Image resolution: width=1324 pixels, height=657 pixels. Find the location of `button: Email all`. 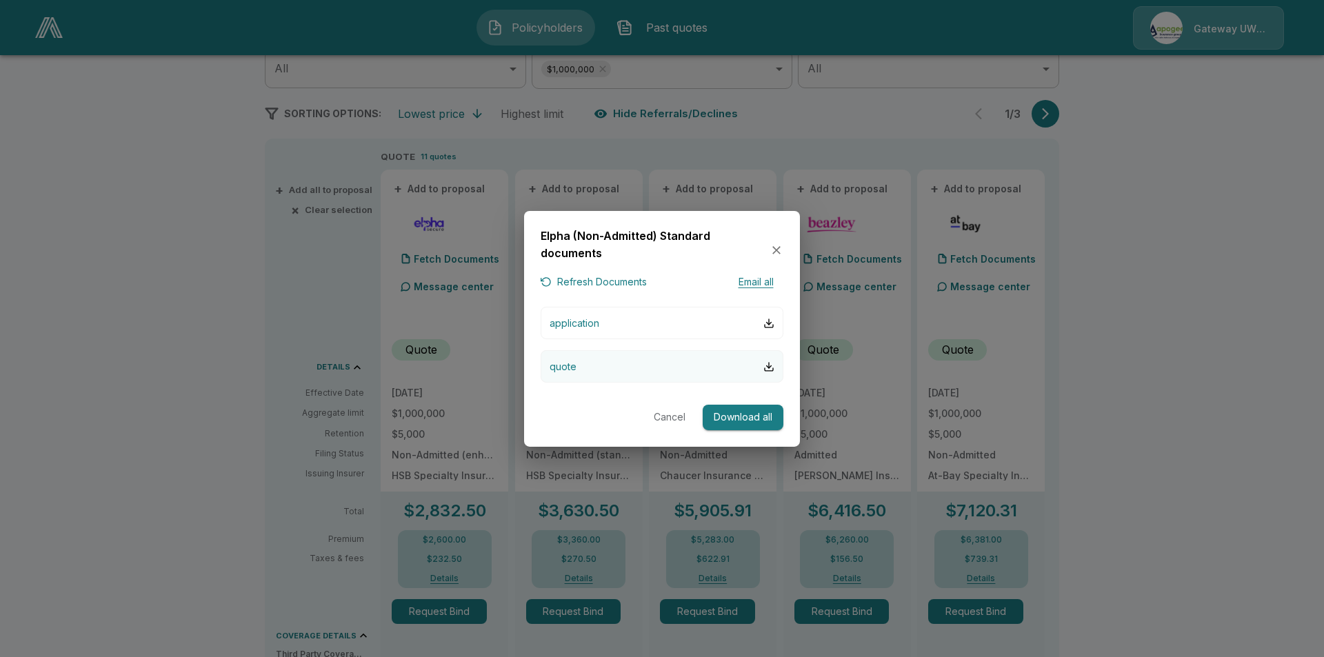

button: Email all is located at coordinates (756, 282).